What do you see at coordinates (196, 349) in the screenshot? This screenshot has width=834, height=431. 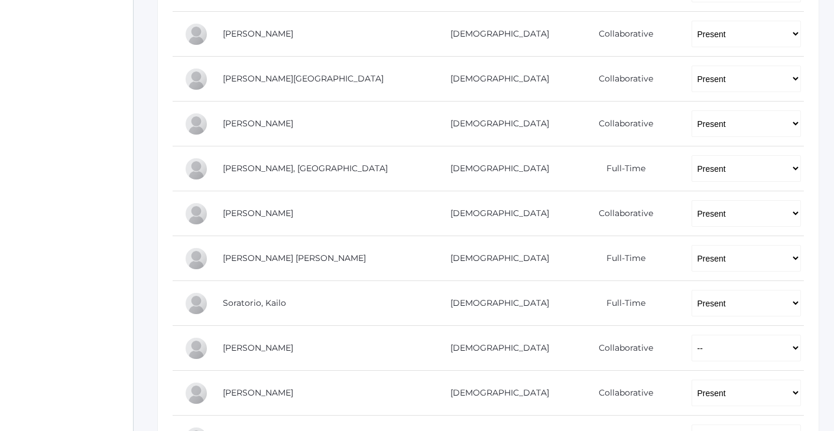 I see `div: Hadley Sponseller` at bounding box center [196, 349].